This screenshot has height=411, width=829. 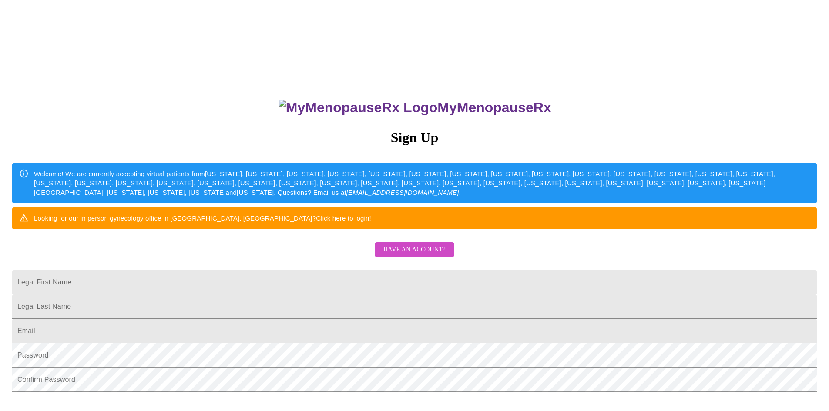 I want to click on button: Have an account?, so click(x=414, y=250).